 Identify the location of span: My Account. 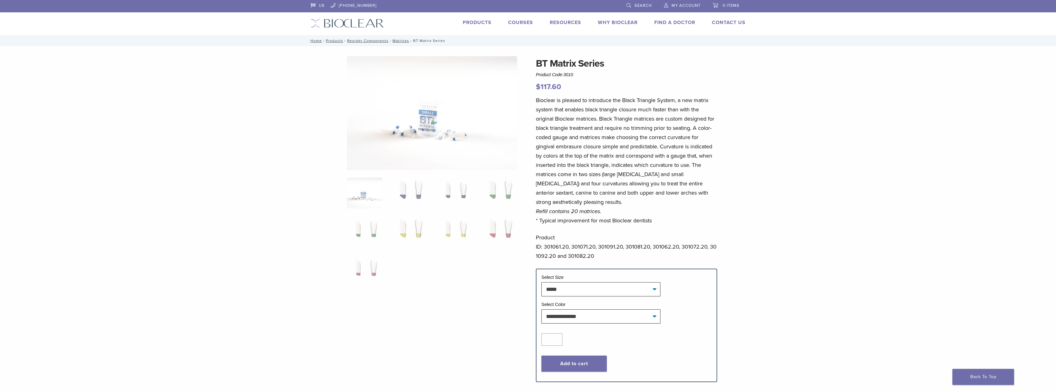
(686, 6).